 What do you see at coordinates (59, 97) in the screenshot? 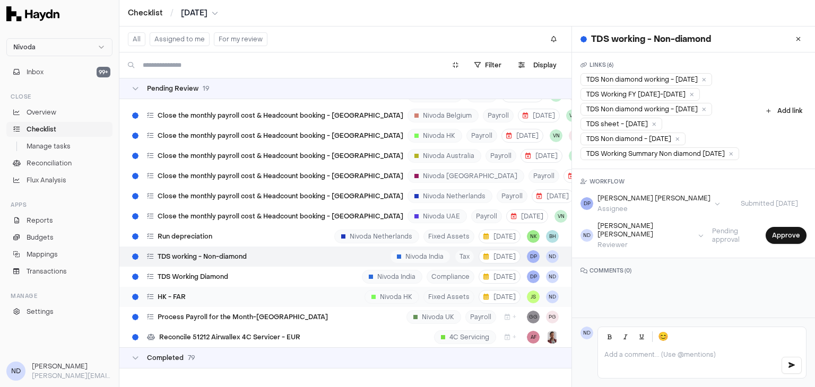
I see `div: Close` at bounding box center [59, 97].